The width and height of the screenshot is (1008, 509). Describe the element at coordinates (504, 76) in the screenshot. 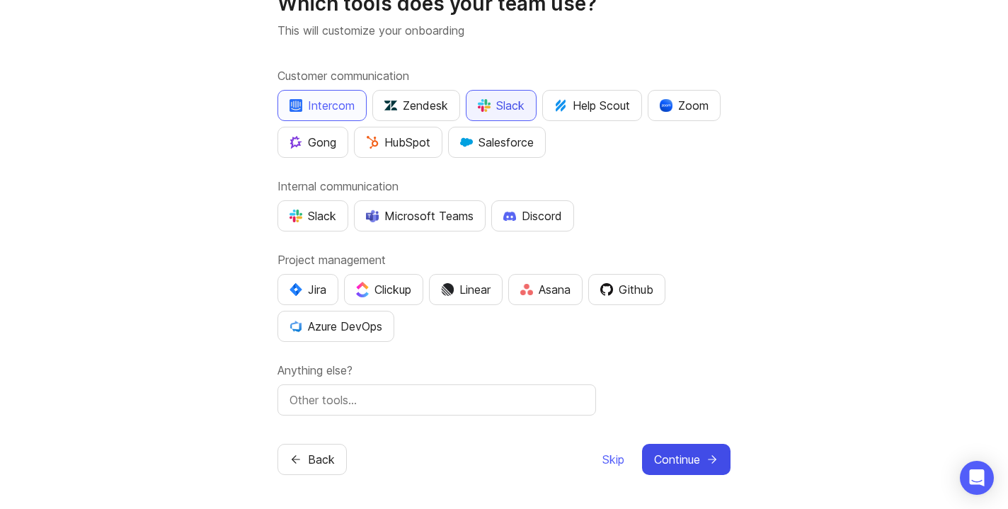

I see `label: Customer communication` at that location.